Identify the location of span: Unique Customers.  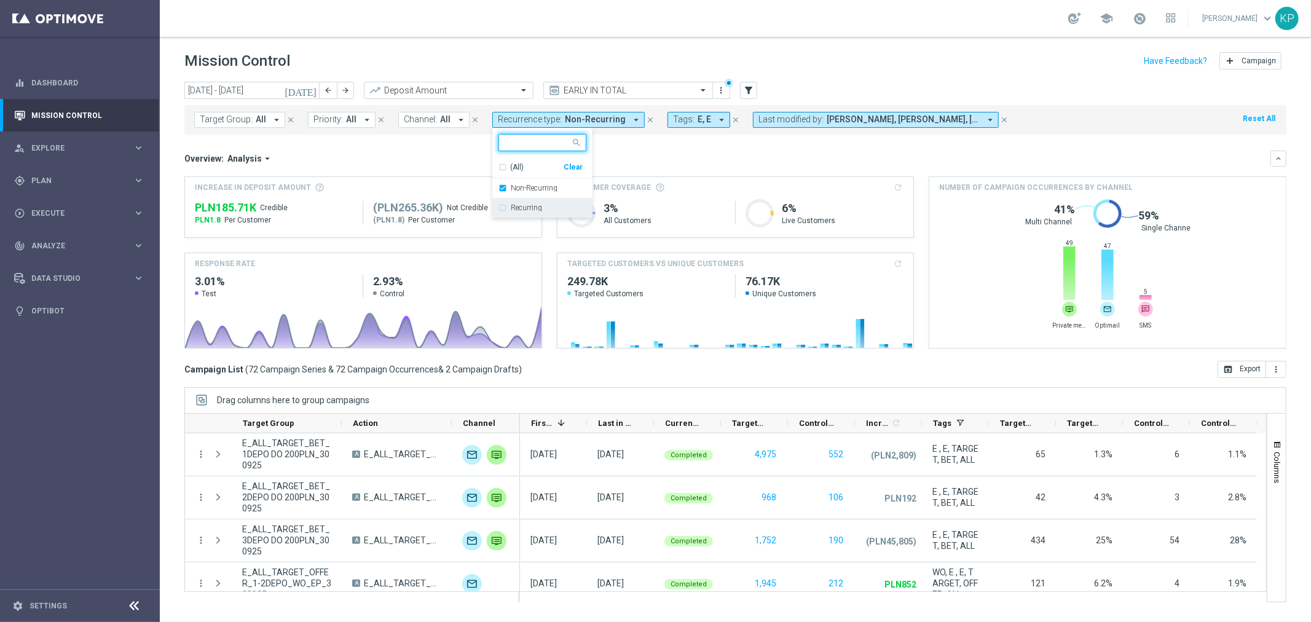
(824, 294).